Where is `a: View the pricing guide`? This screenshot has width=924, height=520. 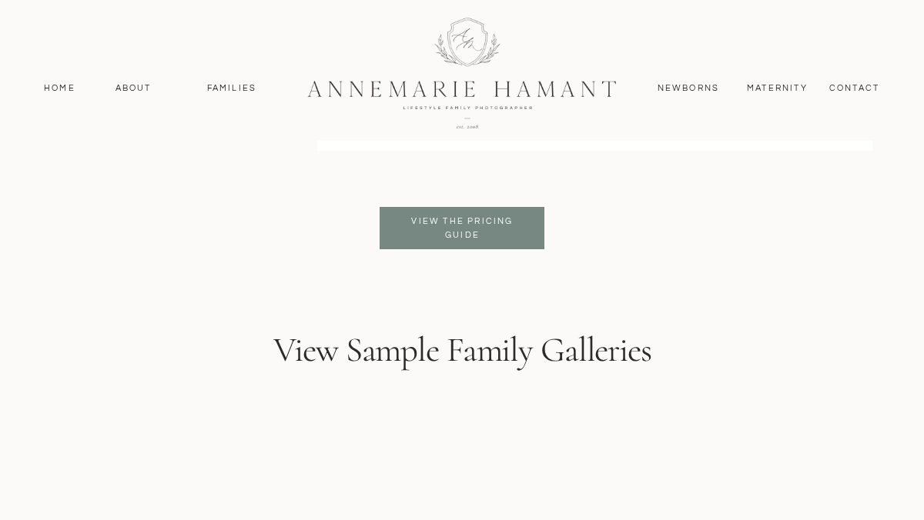 a: View the pricing guide is located at coordinates (462, 229).